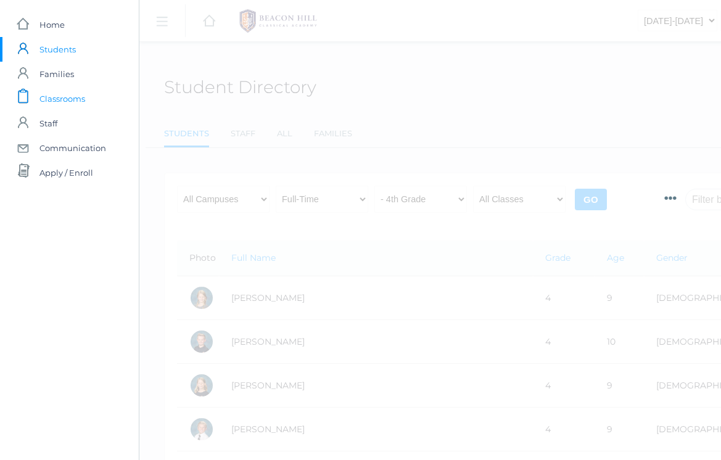 This screenshot has width=721, height=460. Describe the element at coordinates (73, 148) in the screenshot. I see `span: Communication` at that location.